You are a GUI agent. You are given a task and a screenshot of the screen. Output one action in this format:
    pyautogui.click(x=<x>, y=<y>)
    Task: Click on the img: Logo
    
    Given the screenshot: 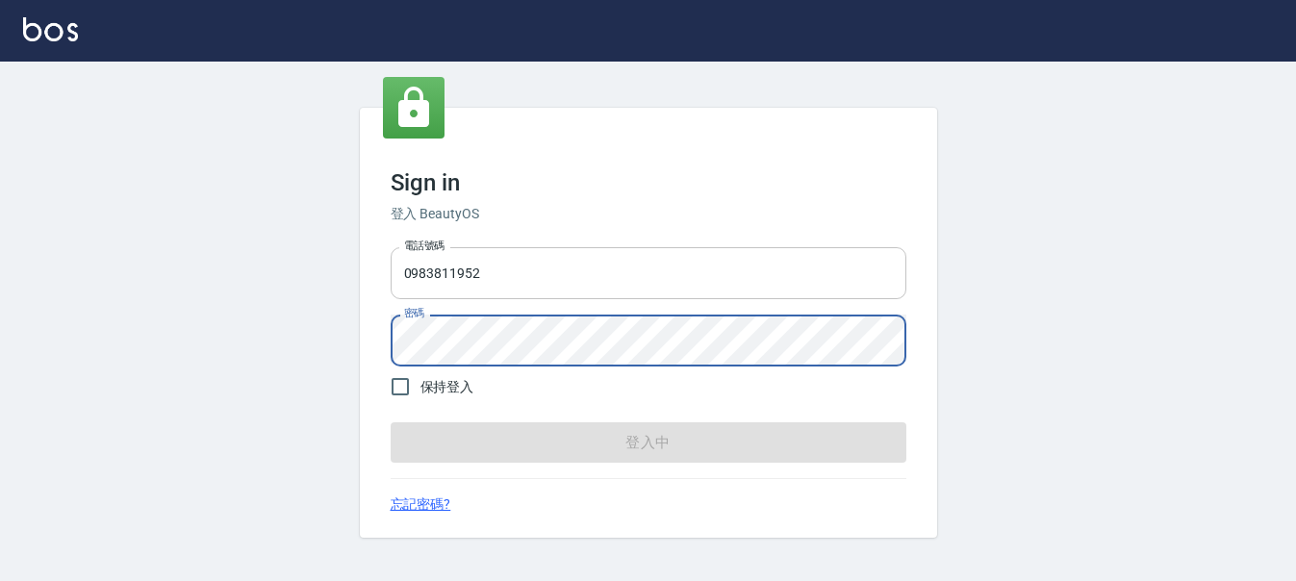 What is the action you would take?
    pyautogui.click(x=50, y=29)
    